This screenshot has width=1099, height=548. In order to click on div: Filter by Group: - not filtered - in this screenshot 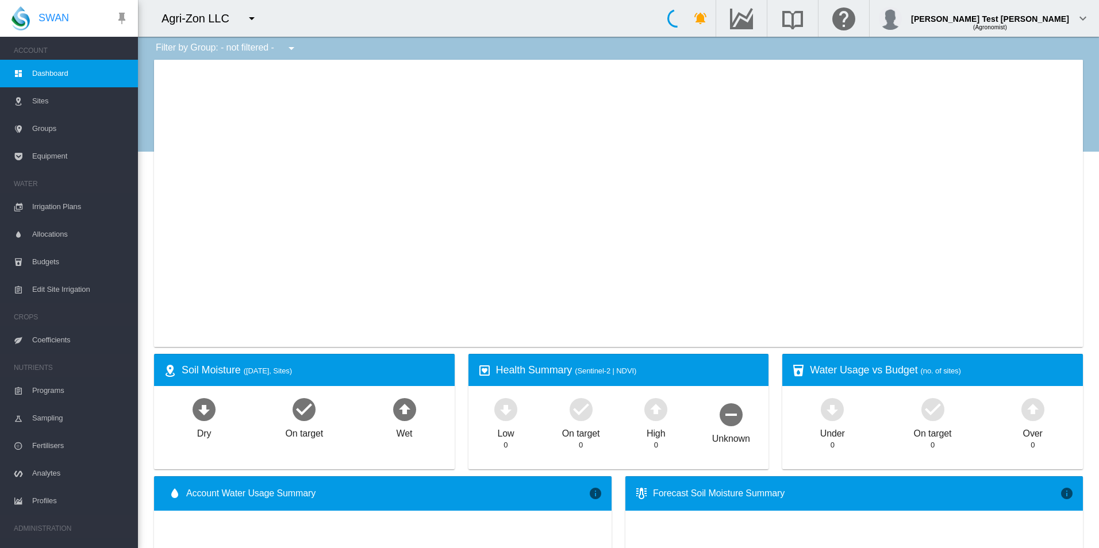, I will do `click(226, 48)`.